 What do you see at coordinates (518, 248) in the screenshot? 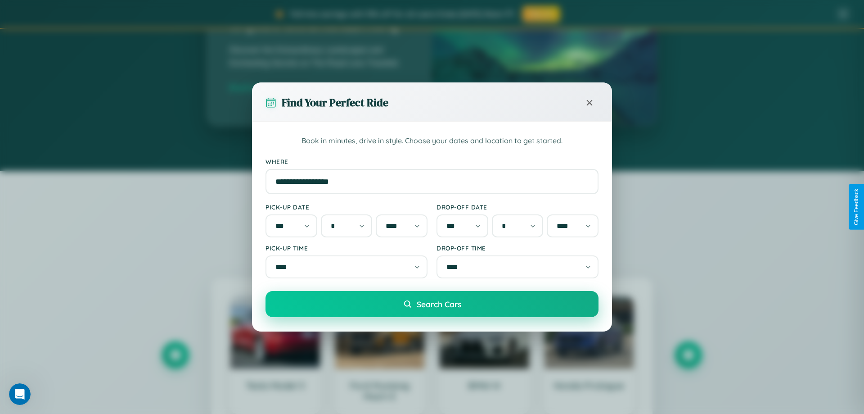
I see `label: Drop-off Time` at bounding box center [518, 248].